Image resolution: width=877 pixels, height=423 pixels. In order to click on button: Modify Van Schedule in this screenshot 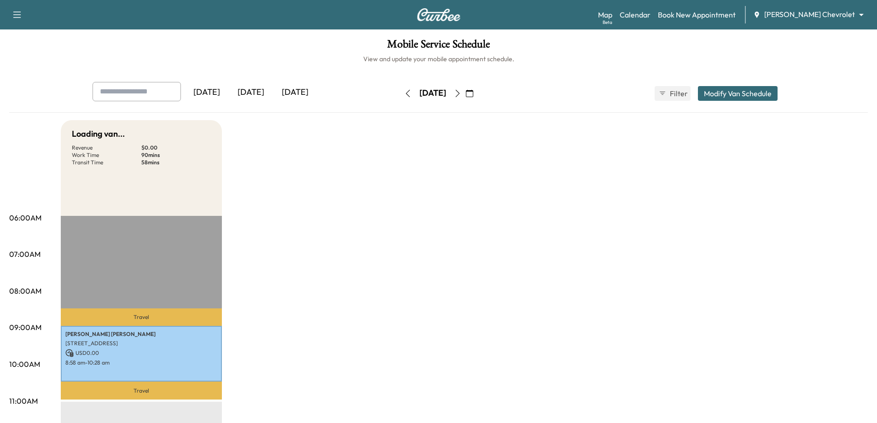, I will do `click(737, 93)`.